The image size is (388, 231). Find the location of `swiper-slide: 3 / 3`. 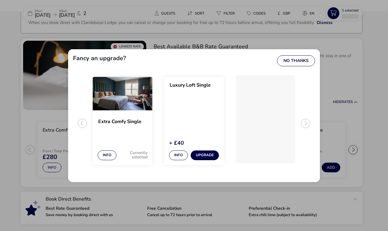

swiper-slide: 3 / 3 is located at coordinates (265, 121).